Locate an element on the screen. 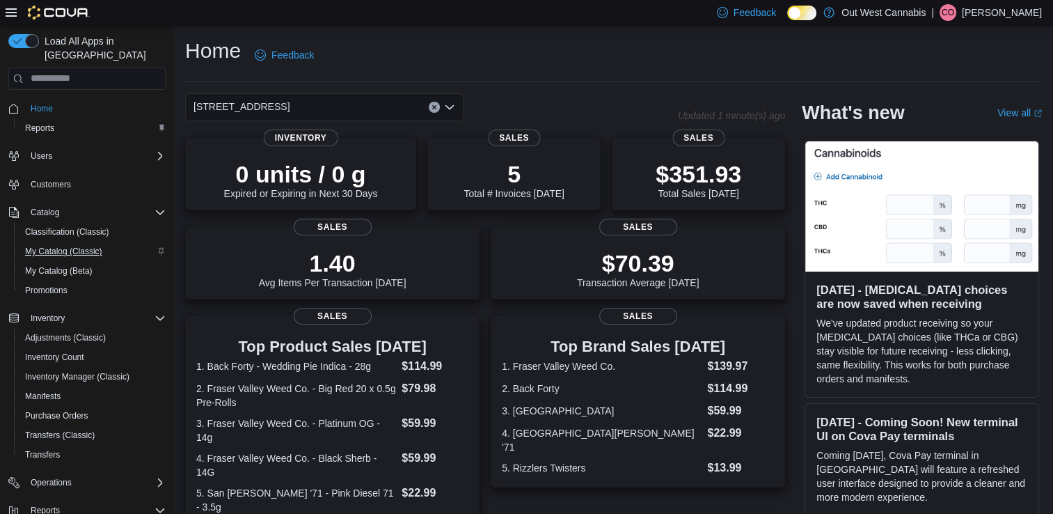  span: Inventory Manager (Classic) is located at coordinates (77, 377).